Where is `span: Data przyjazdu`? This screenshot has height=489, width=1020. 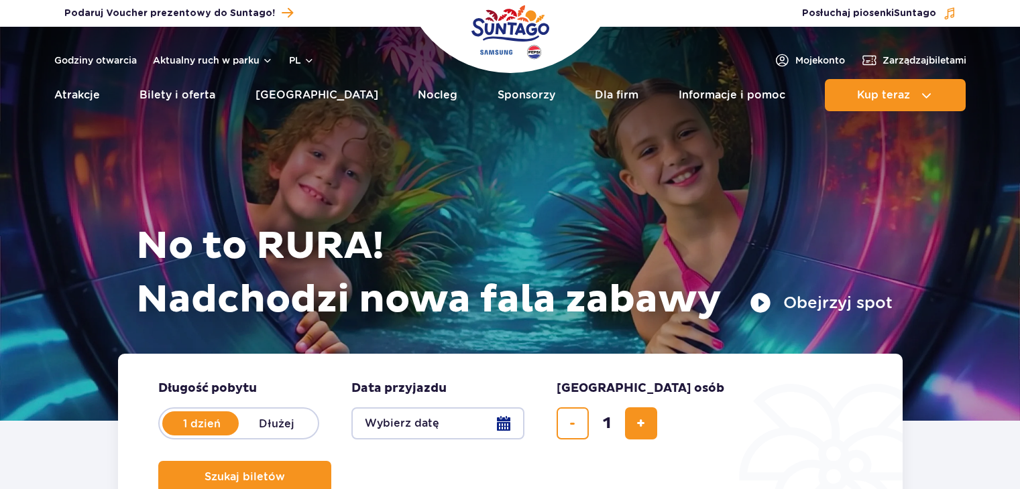 span: Data przyjazdu is located at coordinates (399, 389).